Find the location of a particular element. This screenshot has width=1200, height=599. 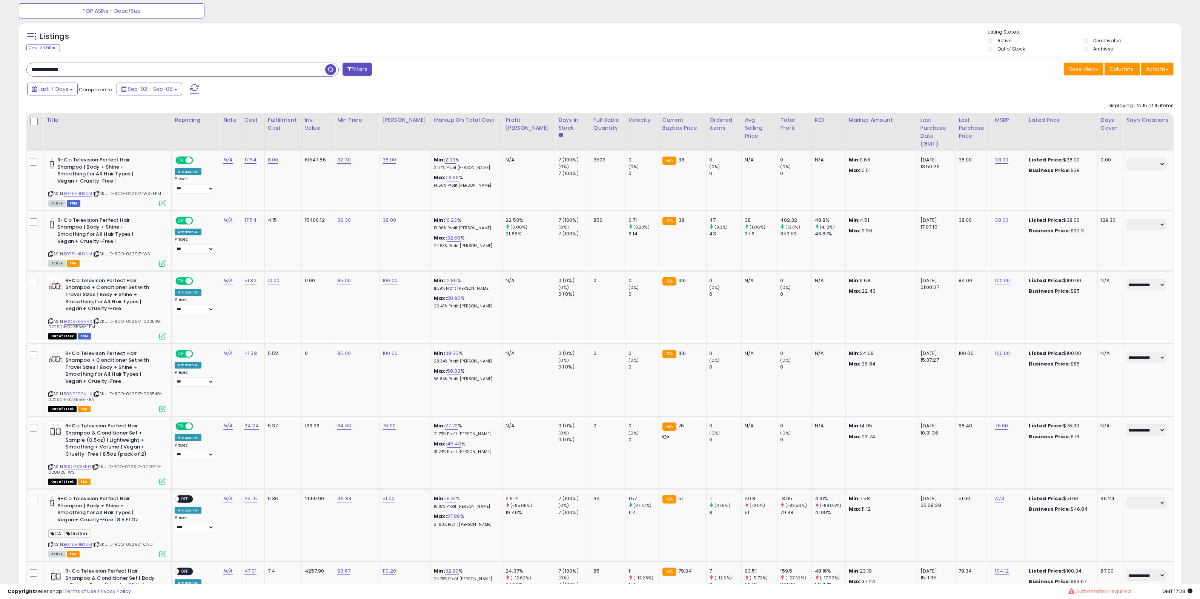

div: 84.00 is located at coordinates (972, 281).